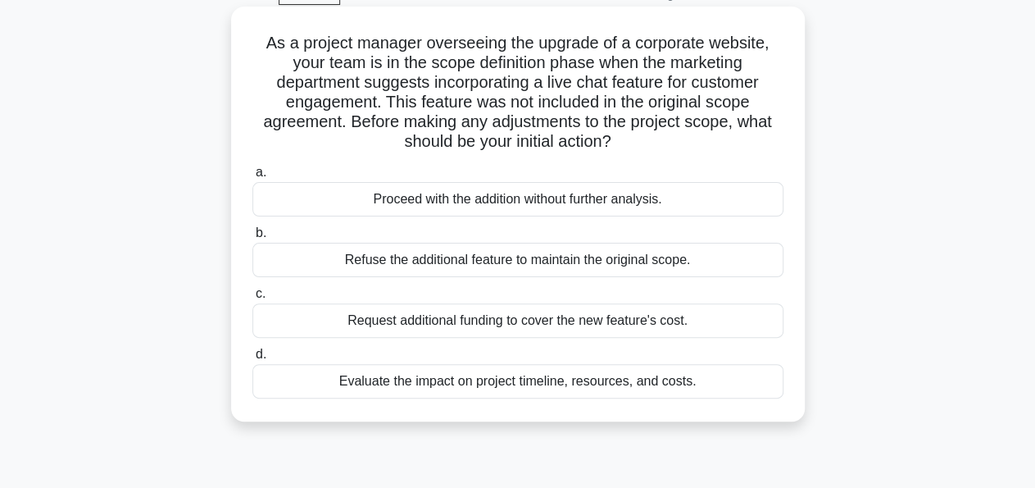 The image size is (1035, 488). What do you see at coordinates (261, 232) in the screenshot?
I see `span: b.` at bounding box center [261, 232].